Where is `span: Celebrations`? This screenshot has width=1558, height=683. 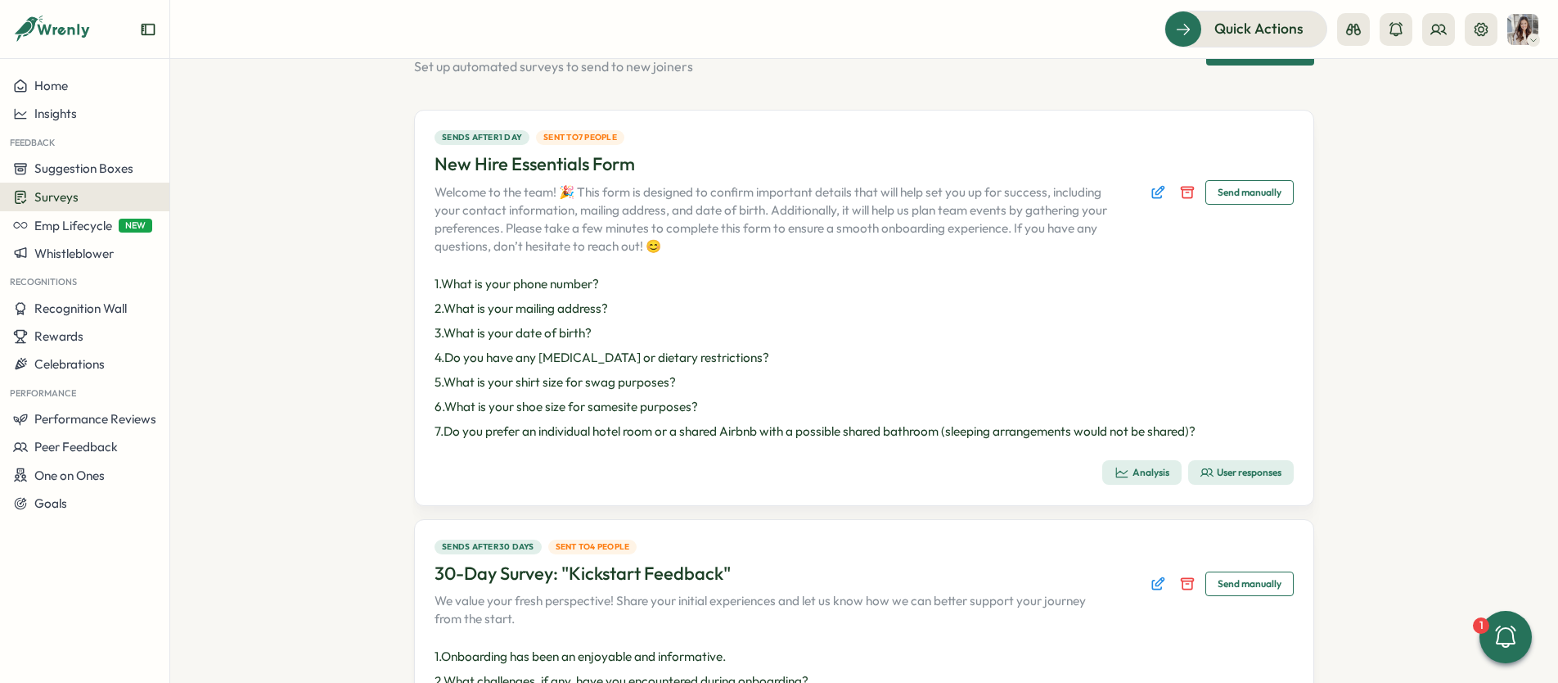
span: Celebrations is located at coordinates (70, 363).